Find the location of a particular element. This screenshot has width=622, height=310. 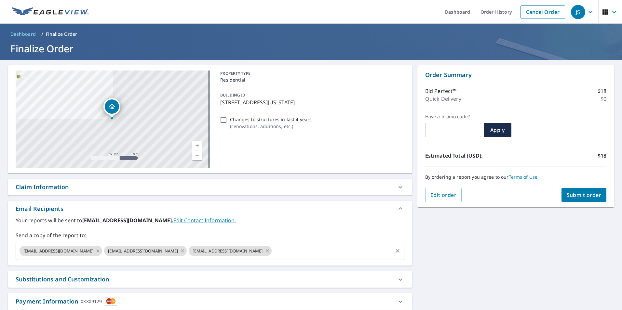

p: PROPERTY TYPE is located at coordinates (310, 73).